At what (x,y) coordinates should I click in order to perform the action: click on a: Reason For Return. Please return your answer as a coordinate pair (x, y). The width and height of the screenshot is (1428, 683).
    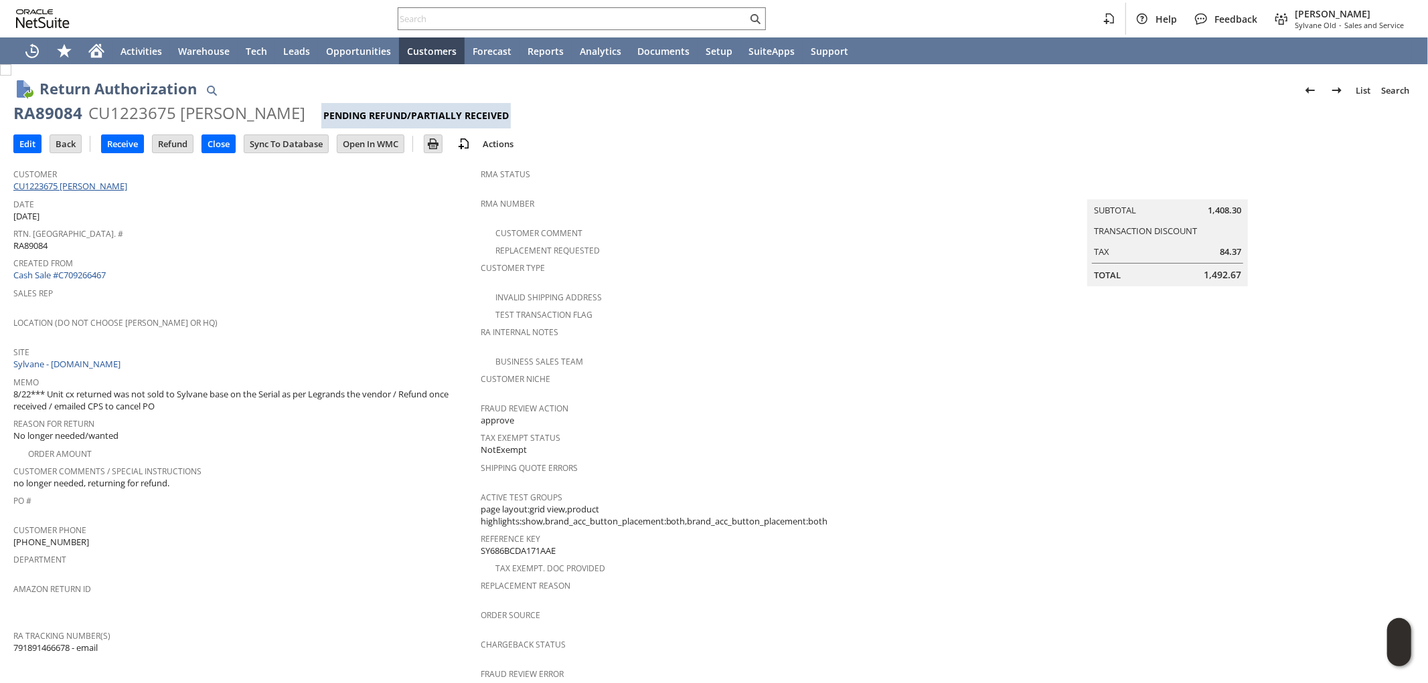
    Looking at the image, I should click on (54, 424).